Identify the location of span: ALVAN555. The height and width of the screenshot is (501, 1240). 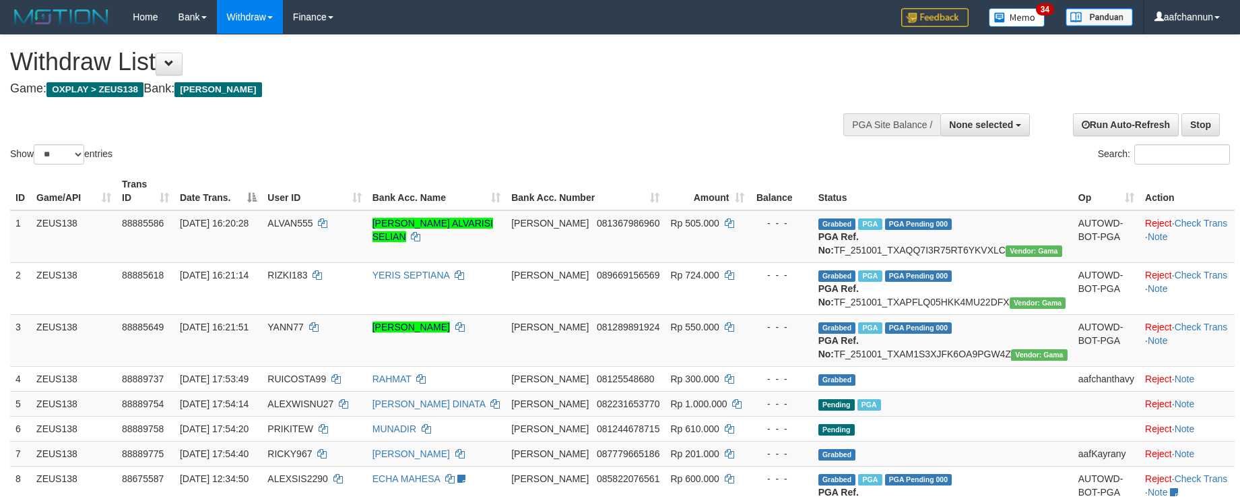
(290, 223).